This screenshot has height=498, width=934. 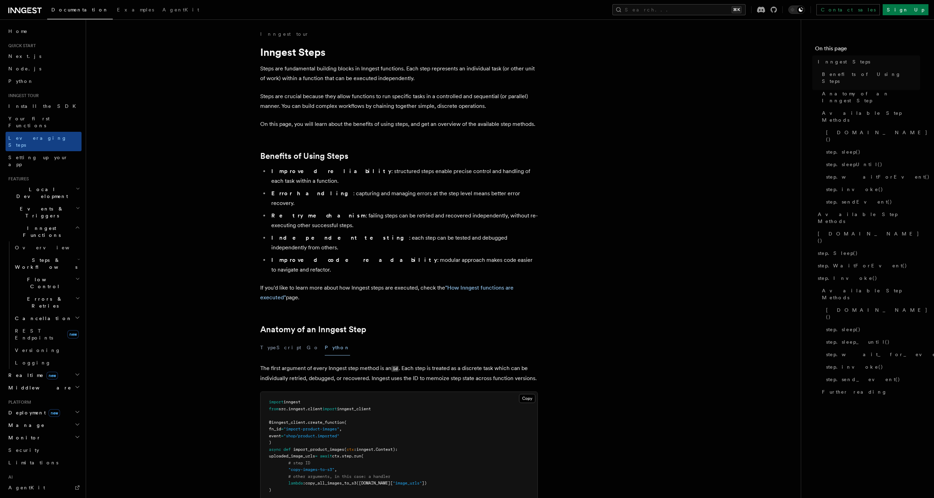 What do you see at coordinates (347, 456) in the screenshot?
I see `span: step` at bounding box center [347, 456].